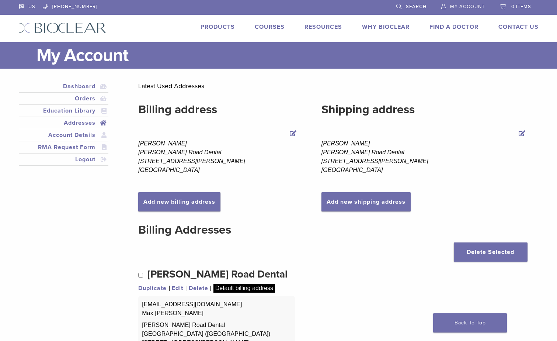 This screenshot has height=341, width=557. I want to click on a: Edit, so click(177, 288).